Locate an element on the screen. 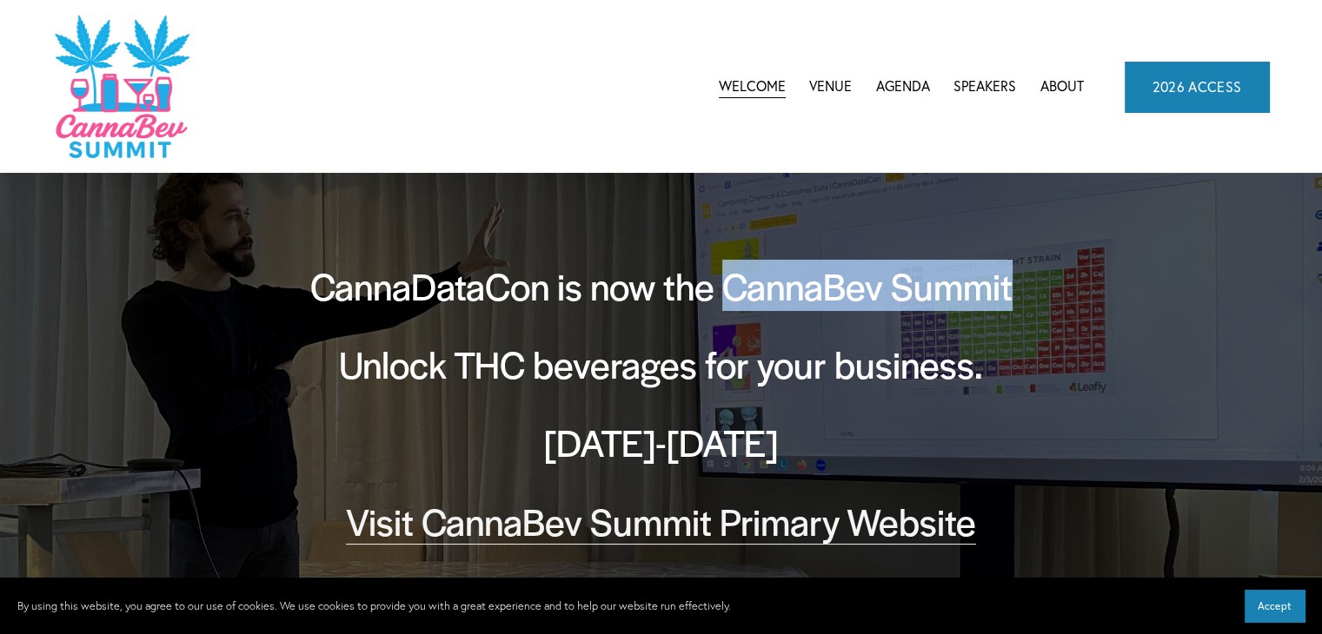 This screenshot has width=1322, height=634. a: folder dropdown is located at coordinates (903, 87).